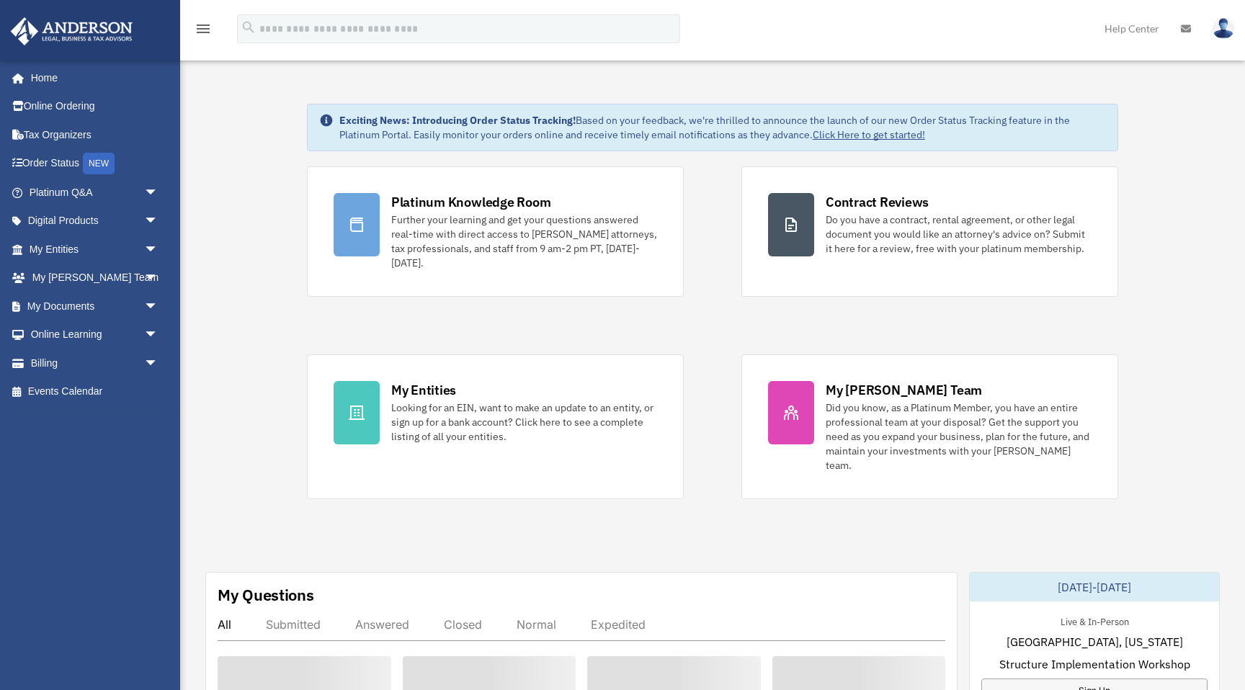 This screenshot has width=1245, height=690. Describe the element at coordinates (95, 107) in the screenshot. I see `a: Online Ordering` at that location.